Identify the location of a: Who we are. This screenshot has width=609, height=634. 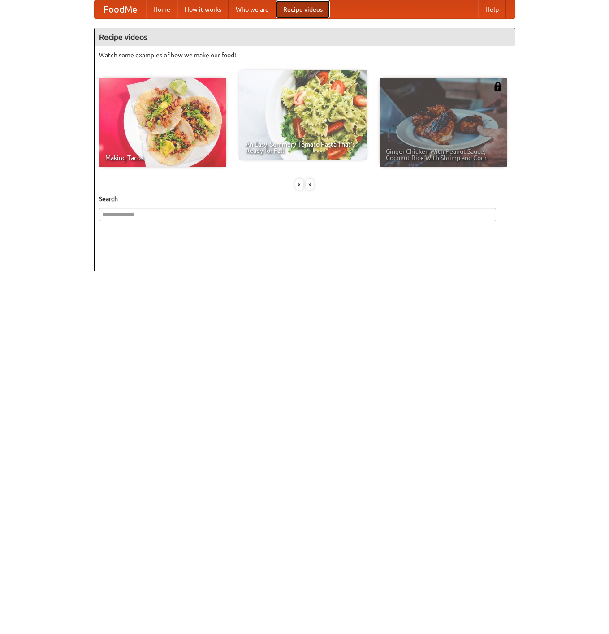
(252, 9).